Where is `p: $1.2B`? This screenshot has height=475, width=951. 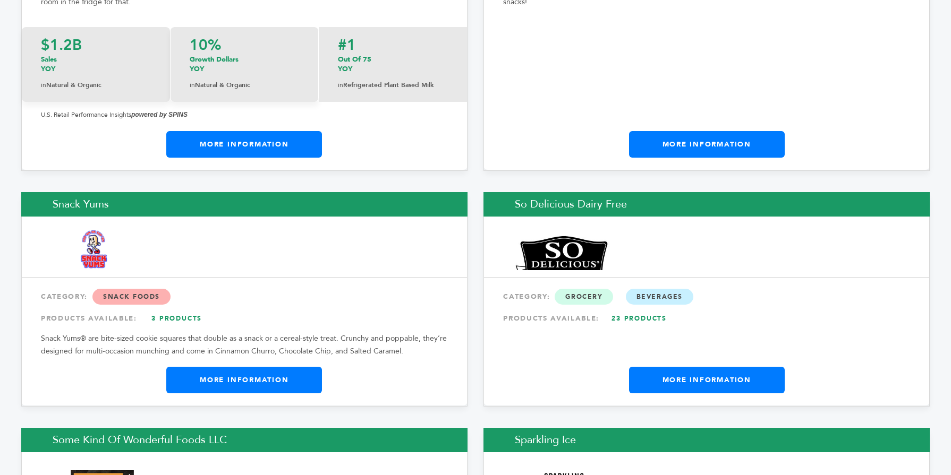
p: $1.2B is located at coordinates (96, 45).